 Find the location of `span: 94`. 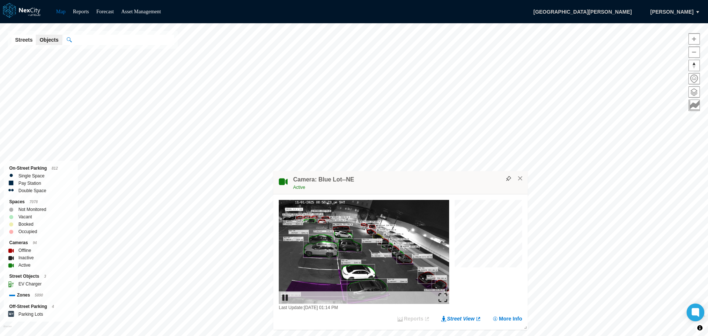

span: 94 is located at coordinates (35, 243).